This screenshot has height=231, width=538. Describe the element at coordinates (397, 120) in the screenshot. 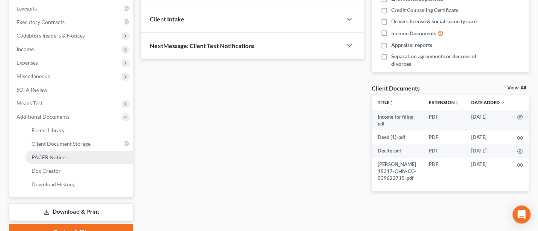

I see `td: Income for filing-pdf` at that location.